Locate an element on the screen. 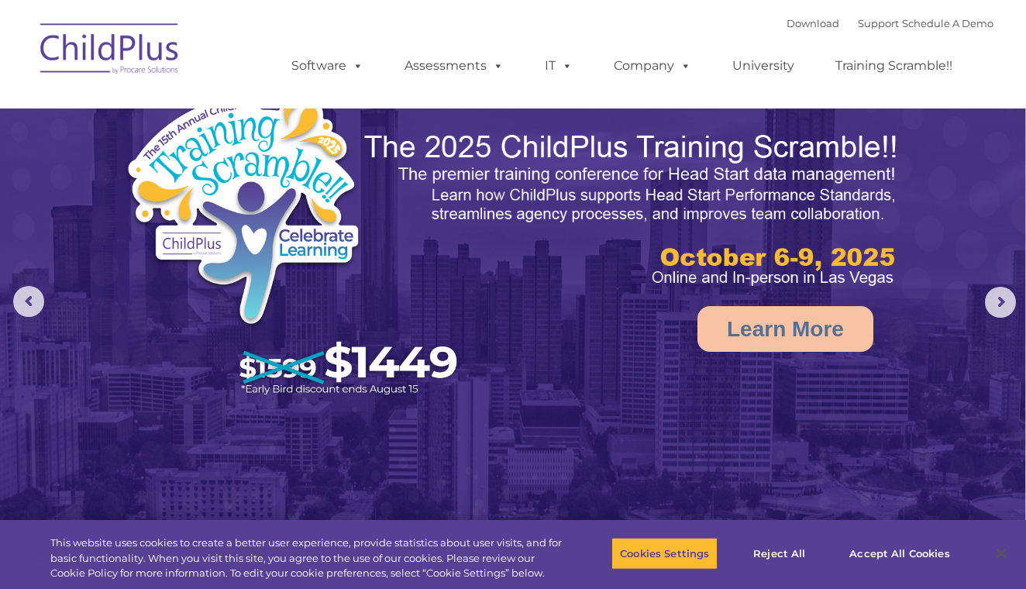  a: Assessments is located at coordinates (454, 66).